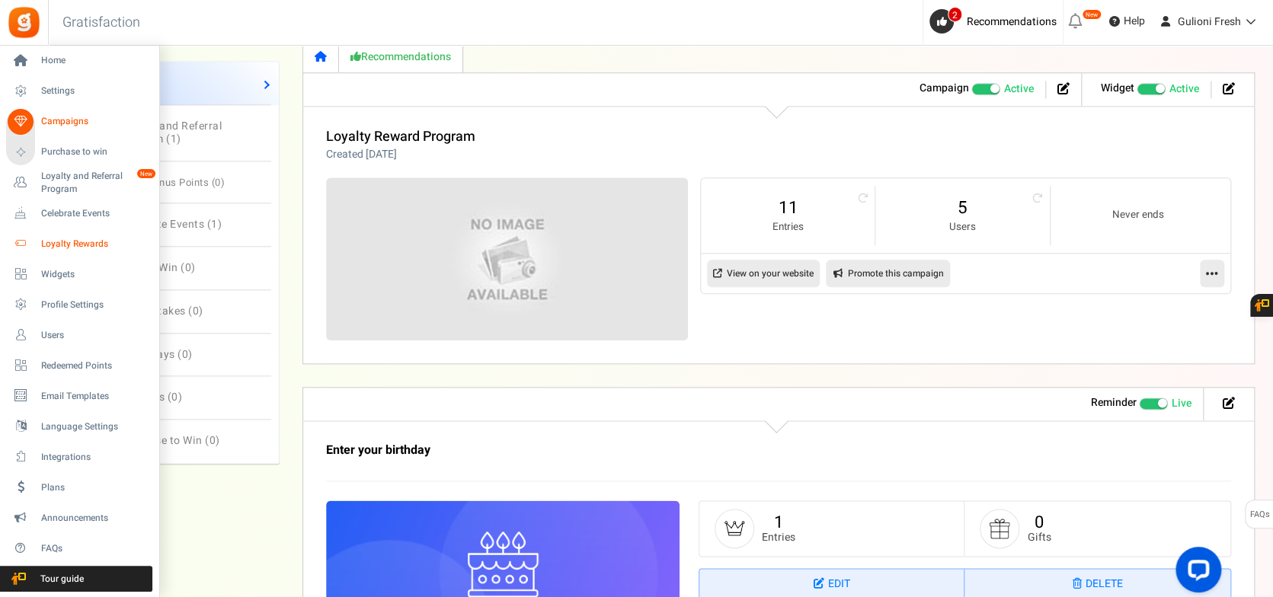 The image size is (1273, 597). I want to click on span: Help, so click(1132, 21).